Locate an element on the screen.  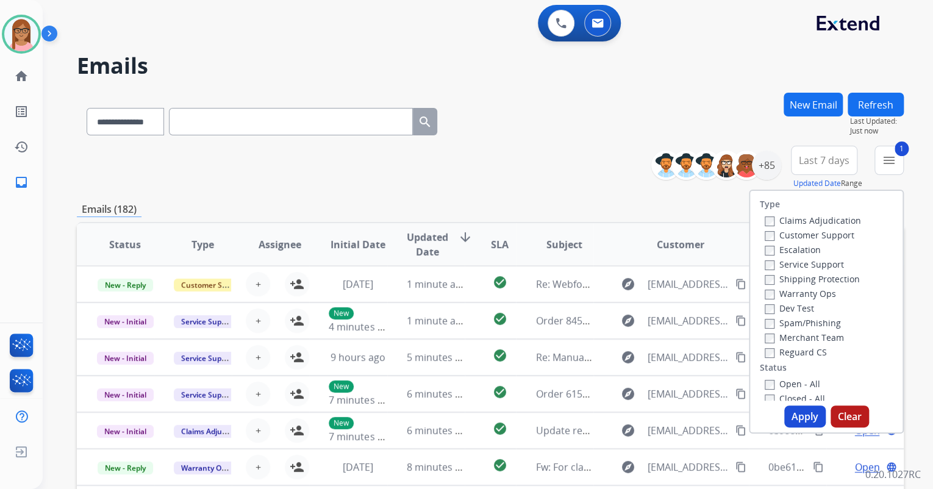
button: Last 7 days is located at coordinates (824, 160).